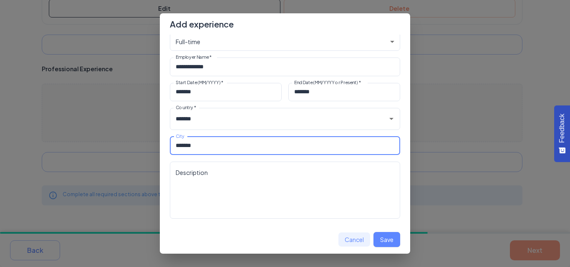  I want to click on h2: Add experience, so click(285, 24).